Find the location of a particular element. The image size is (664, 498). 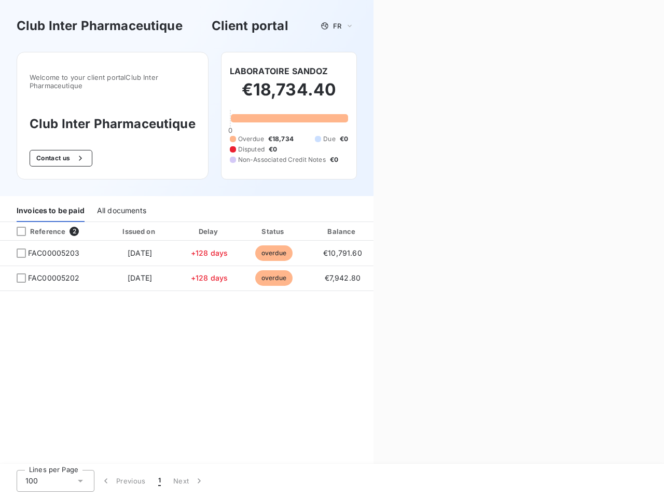

span: Welcome to your client portal Club Inter Pharmaceutique is located at coordinates (113, 81).